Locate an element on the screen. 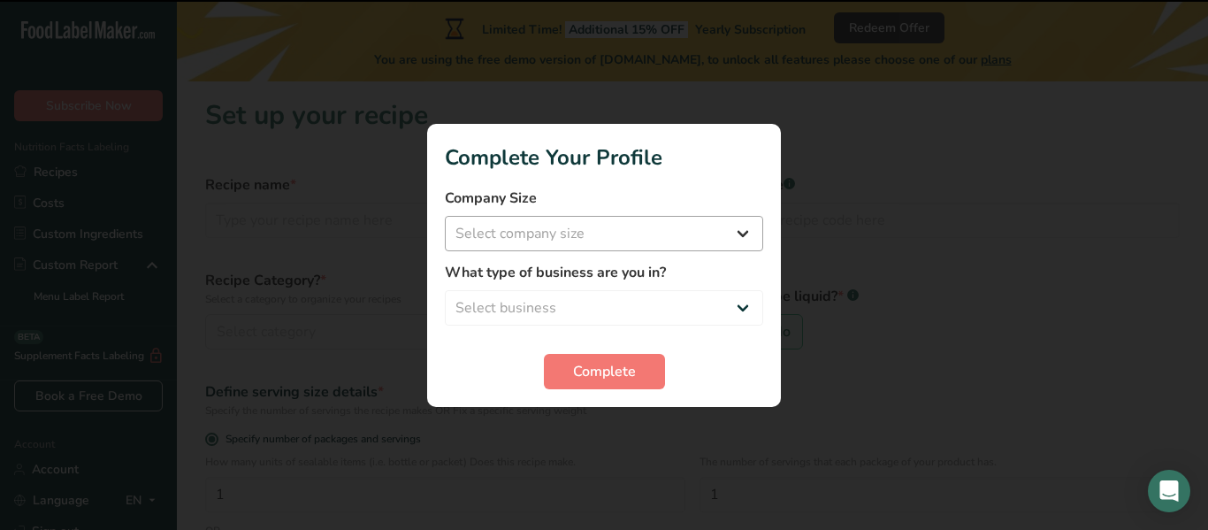 The height and width of the screenshot is (530, 1208). div: Open Intercom Messenger is located at coordinates (1169, 491).